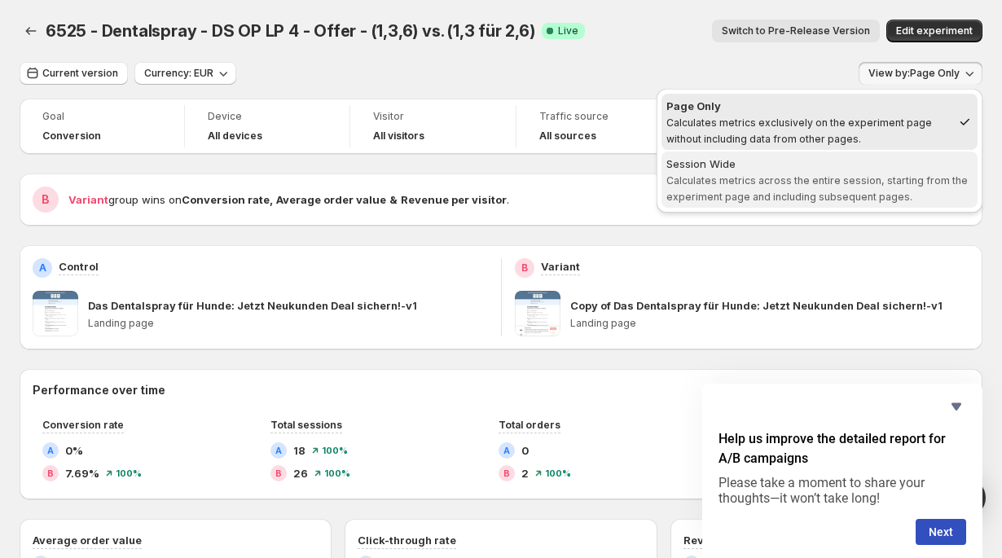 This screenshot has width=1002, height=558. I want to click on span: Traffic source, so click(599, 117).